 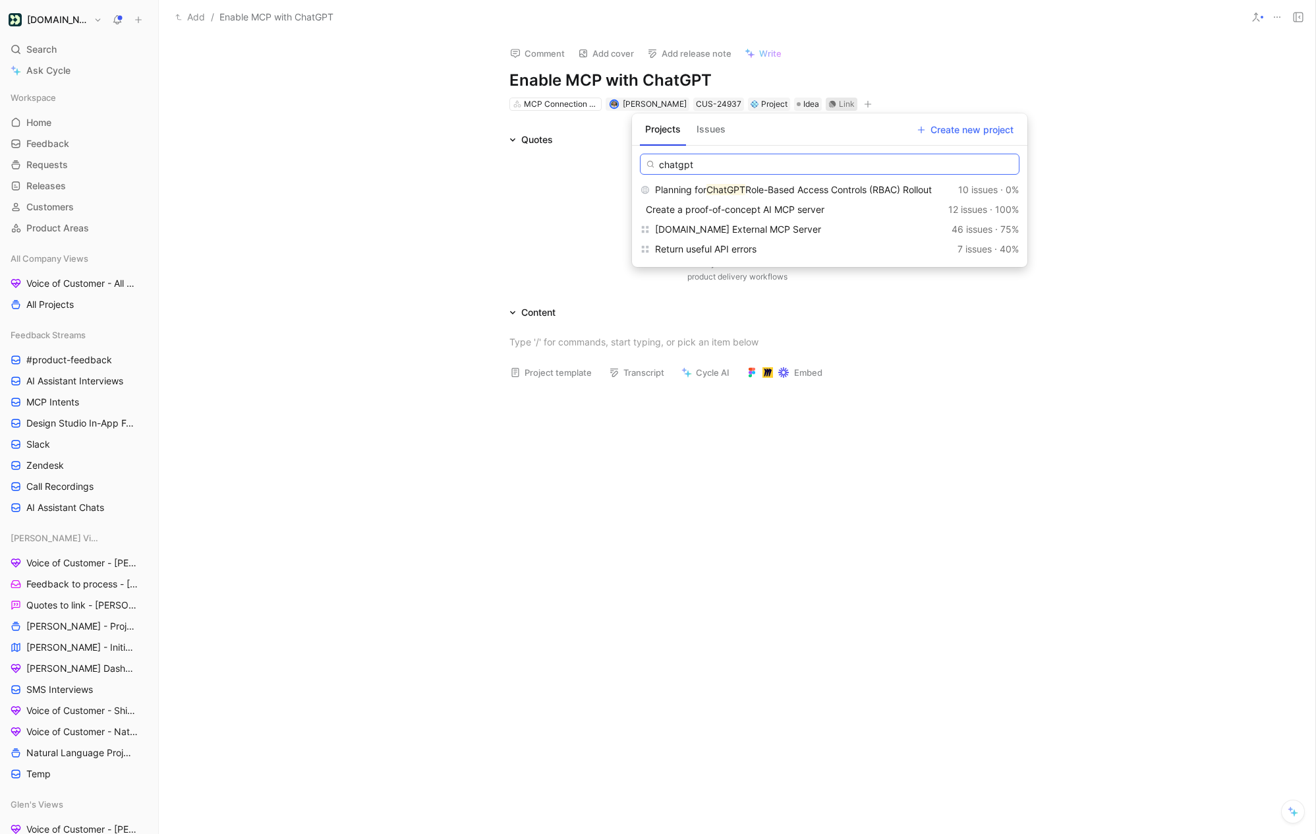 I want to click on button: Projects, so click(x=663, y=129).